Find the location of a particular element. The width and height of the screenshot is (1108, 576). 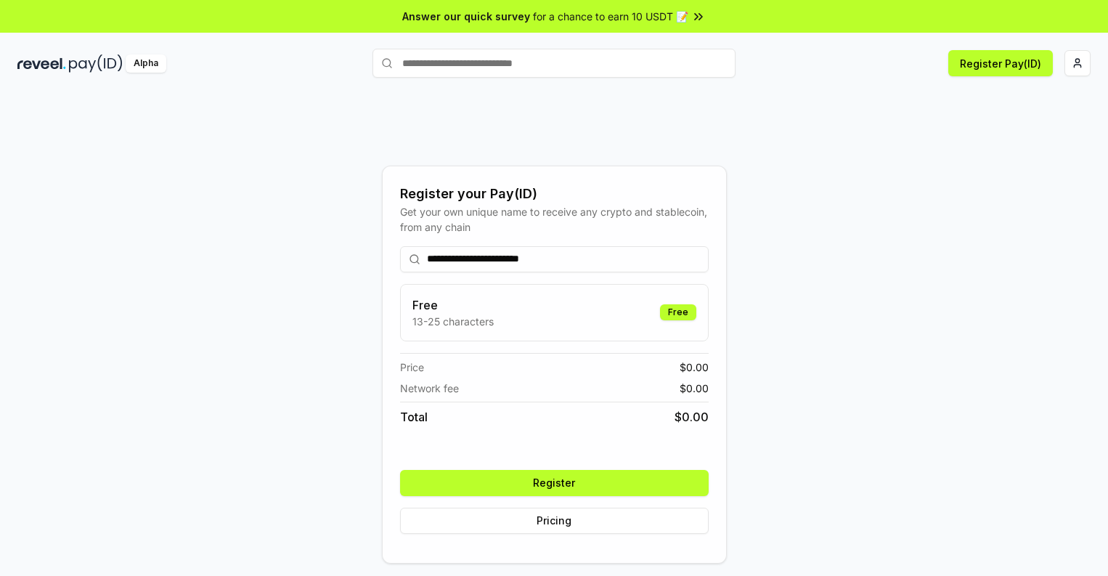

button: Register Pay(ID) is located at coordinates (1000, 63).